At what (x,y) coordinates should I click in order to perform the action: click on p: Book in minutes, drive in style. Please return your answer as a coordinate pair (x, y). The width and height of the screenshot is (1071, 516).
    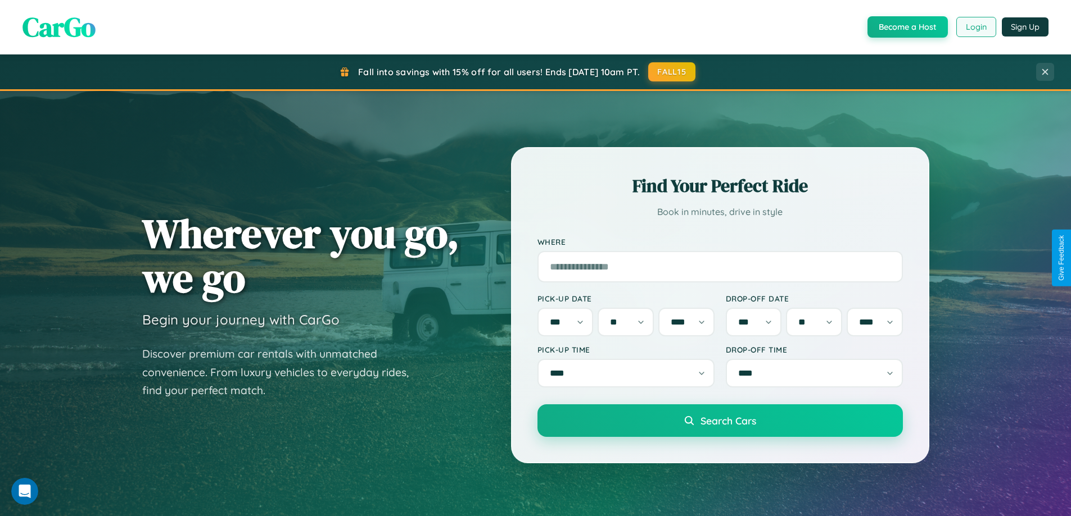
    Looking at the image, I should click on (720, 212).